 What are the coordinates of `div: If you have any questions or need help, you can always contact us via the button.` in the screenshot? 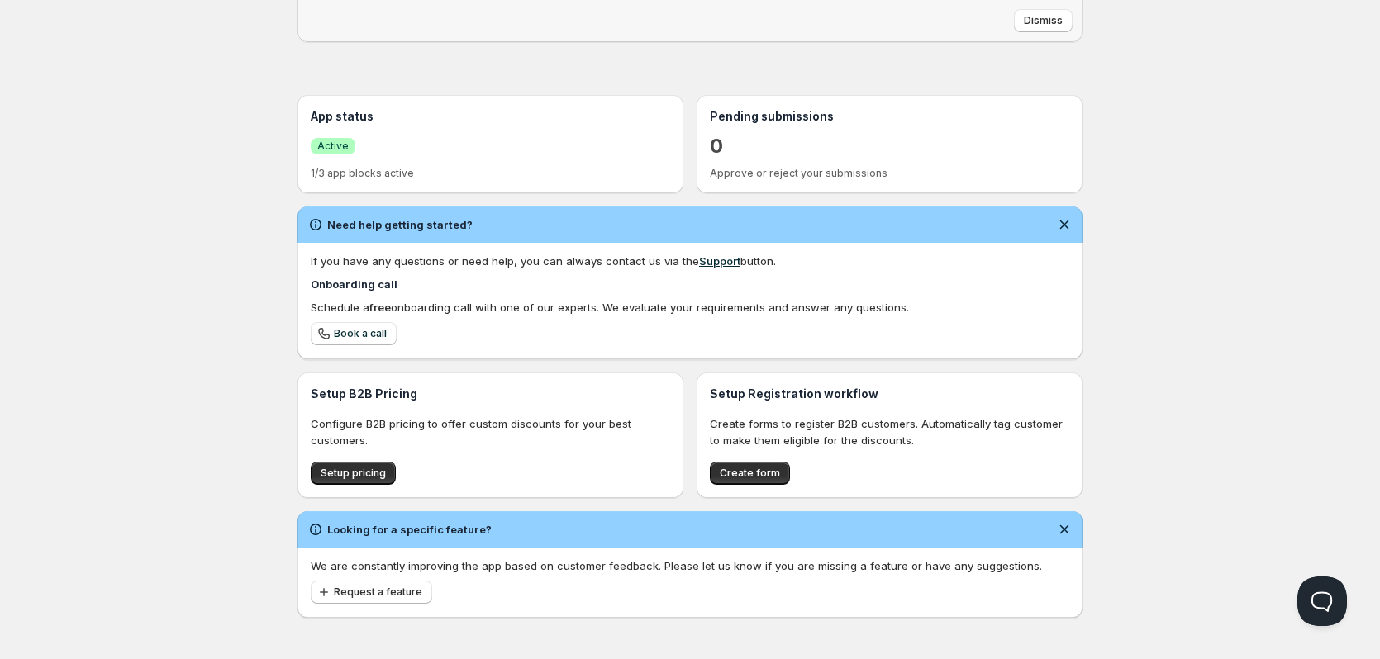 It's located at (690, 261).